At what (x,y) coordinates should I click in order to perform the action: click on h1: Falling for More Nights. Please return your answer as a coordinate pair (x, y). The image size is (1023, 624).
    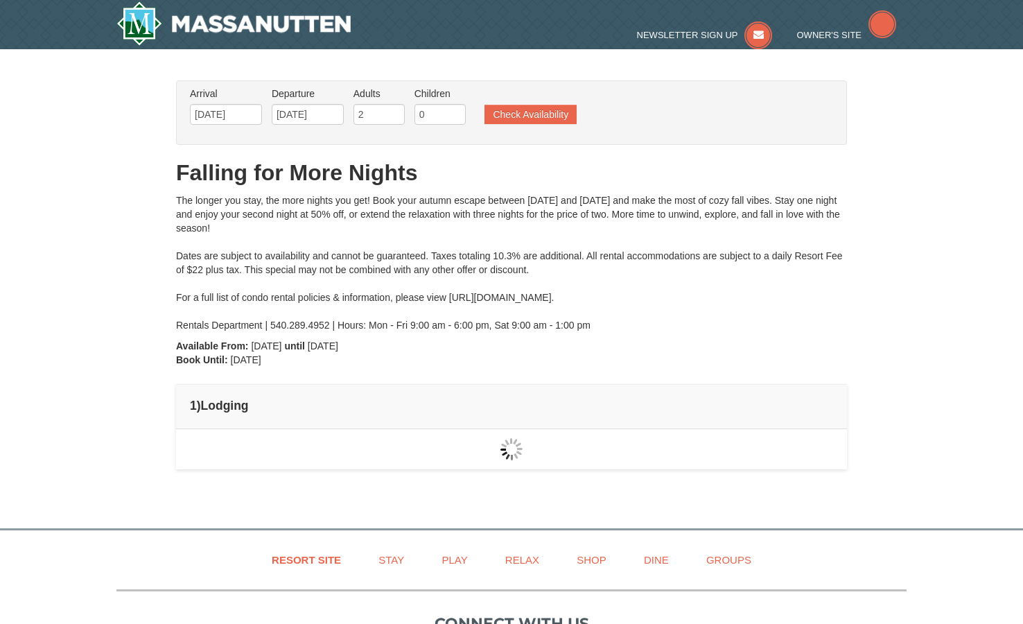
    Looking at the image, I should click on (512, 173).